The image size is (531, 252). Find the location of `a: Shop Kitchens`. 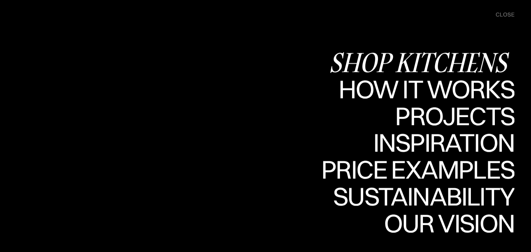

a: Shop Kitchens is located at coordinates (422, 63).